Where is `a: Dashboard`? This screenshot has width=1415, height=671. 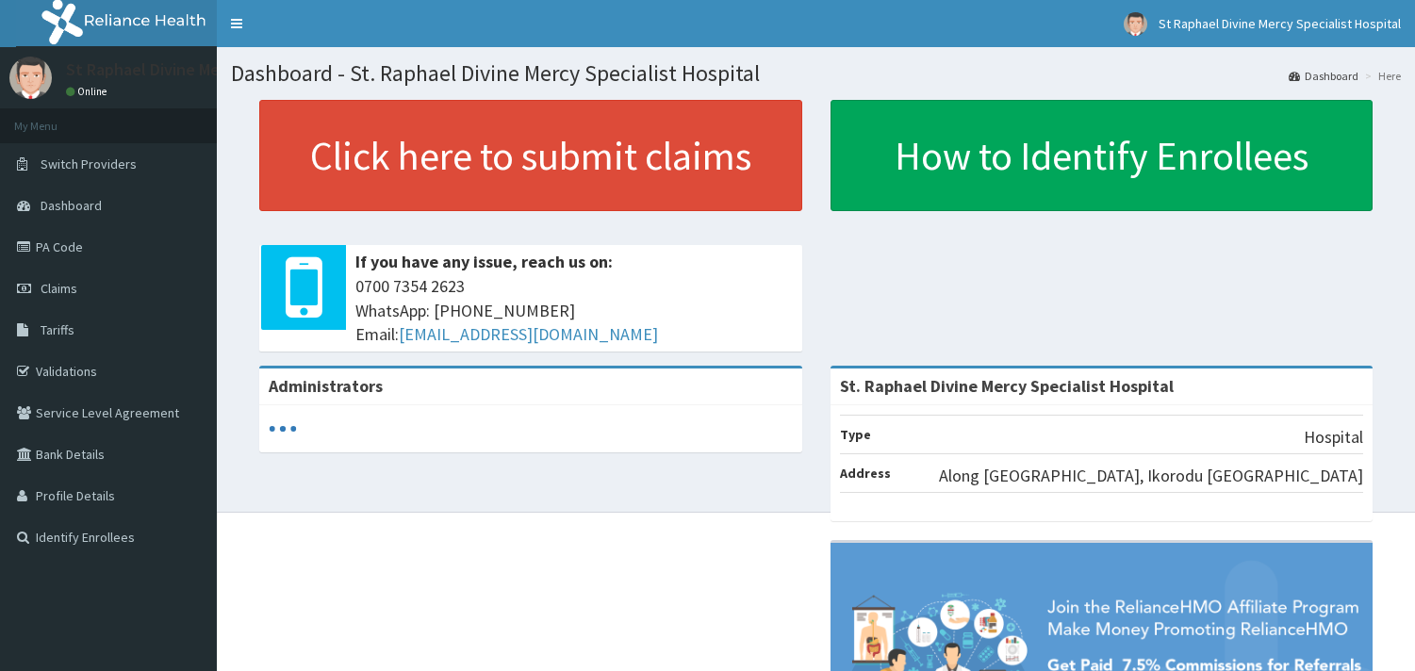
a: Dashboard is located at coordinates (1323, 75).